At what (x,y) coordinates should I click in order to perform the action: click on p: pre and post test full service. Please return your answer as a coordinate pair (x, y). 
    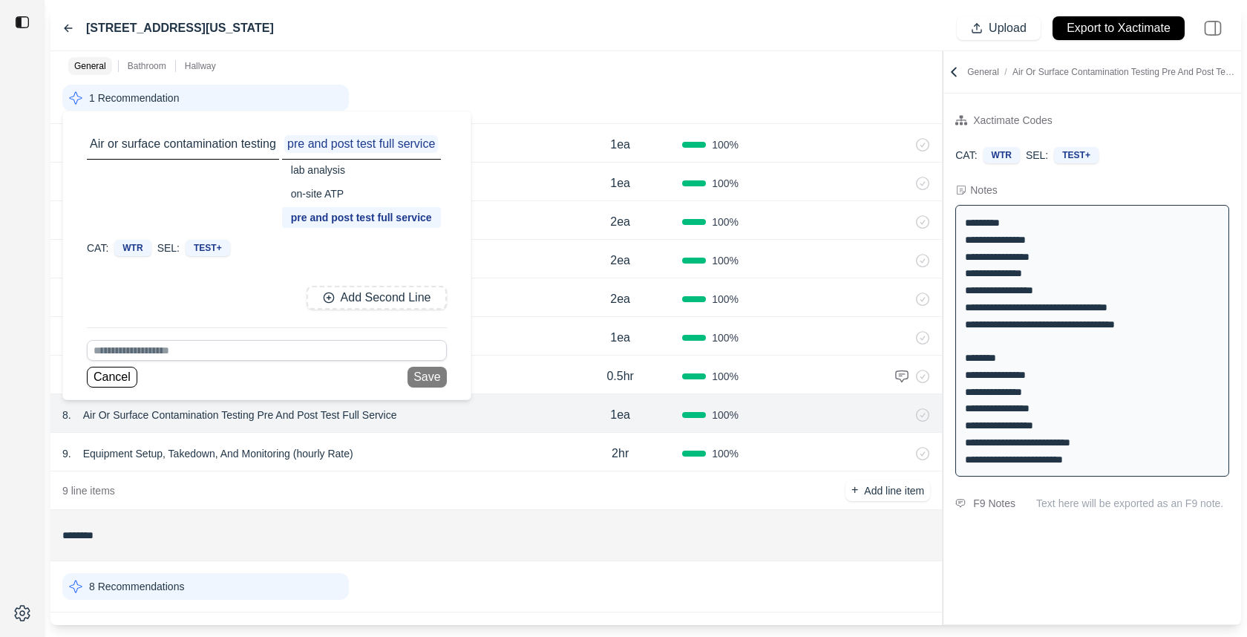
    Looking at the image, I should click on (361, 144).